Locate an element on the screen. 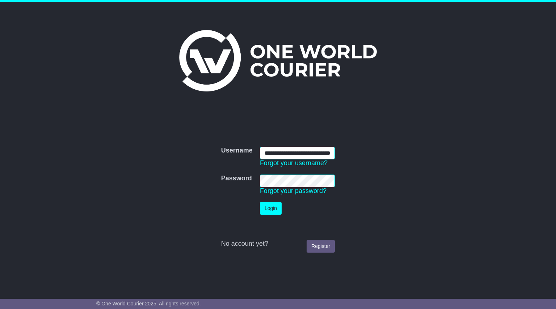 The height and width of the screenshot is (309, 556). label: Username is located at coordinates (237, 151).